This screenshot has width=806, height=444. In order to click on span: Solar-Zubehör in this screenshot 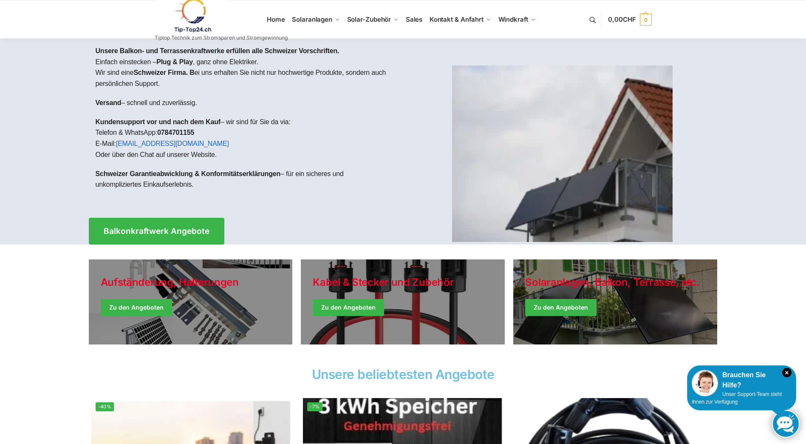, I will do `click(369, 19)`.